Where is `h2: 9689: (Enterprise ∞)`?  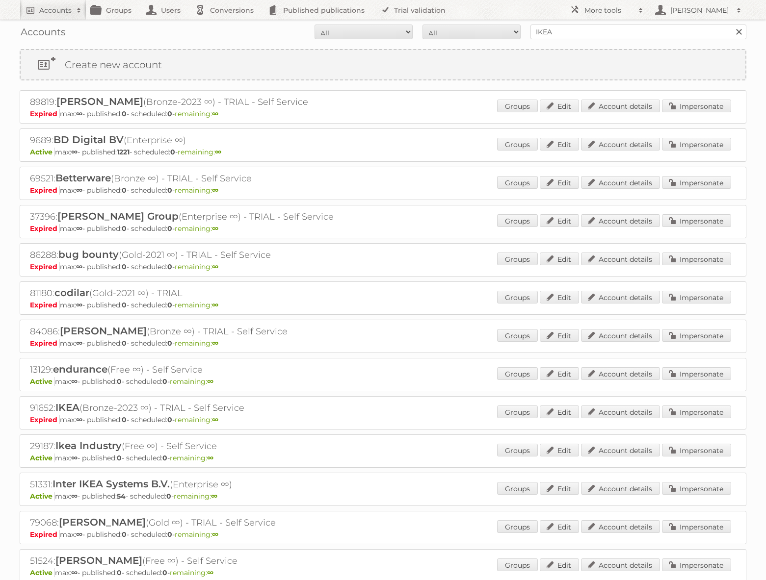
h2: 9689: (Enterprise ∞) is located at coordinates (202, 140).